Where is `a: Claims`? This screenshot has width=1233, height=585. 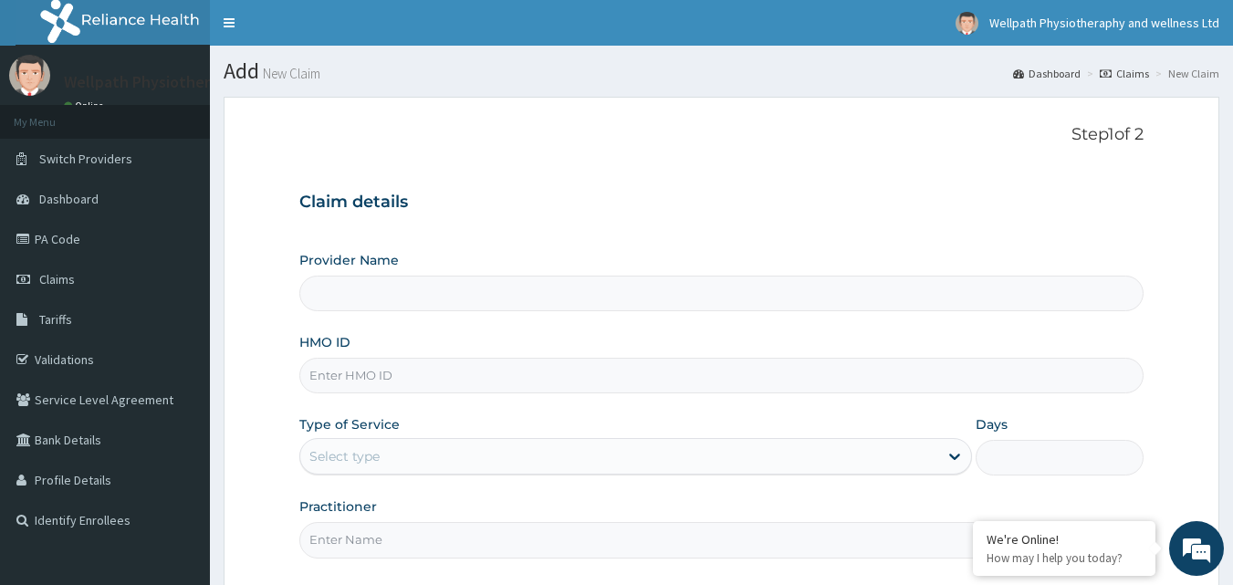 a: Claims is located at coordinates (1124, 73).